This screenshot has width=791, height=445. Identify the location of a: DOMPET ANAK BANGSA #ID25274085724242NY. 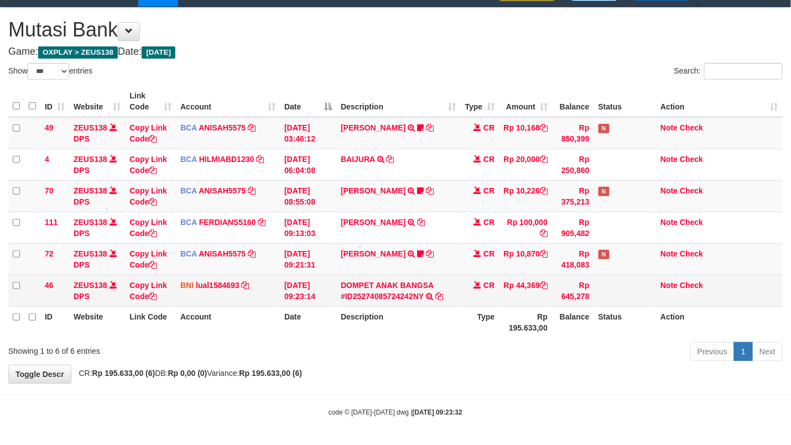
(387, 291).